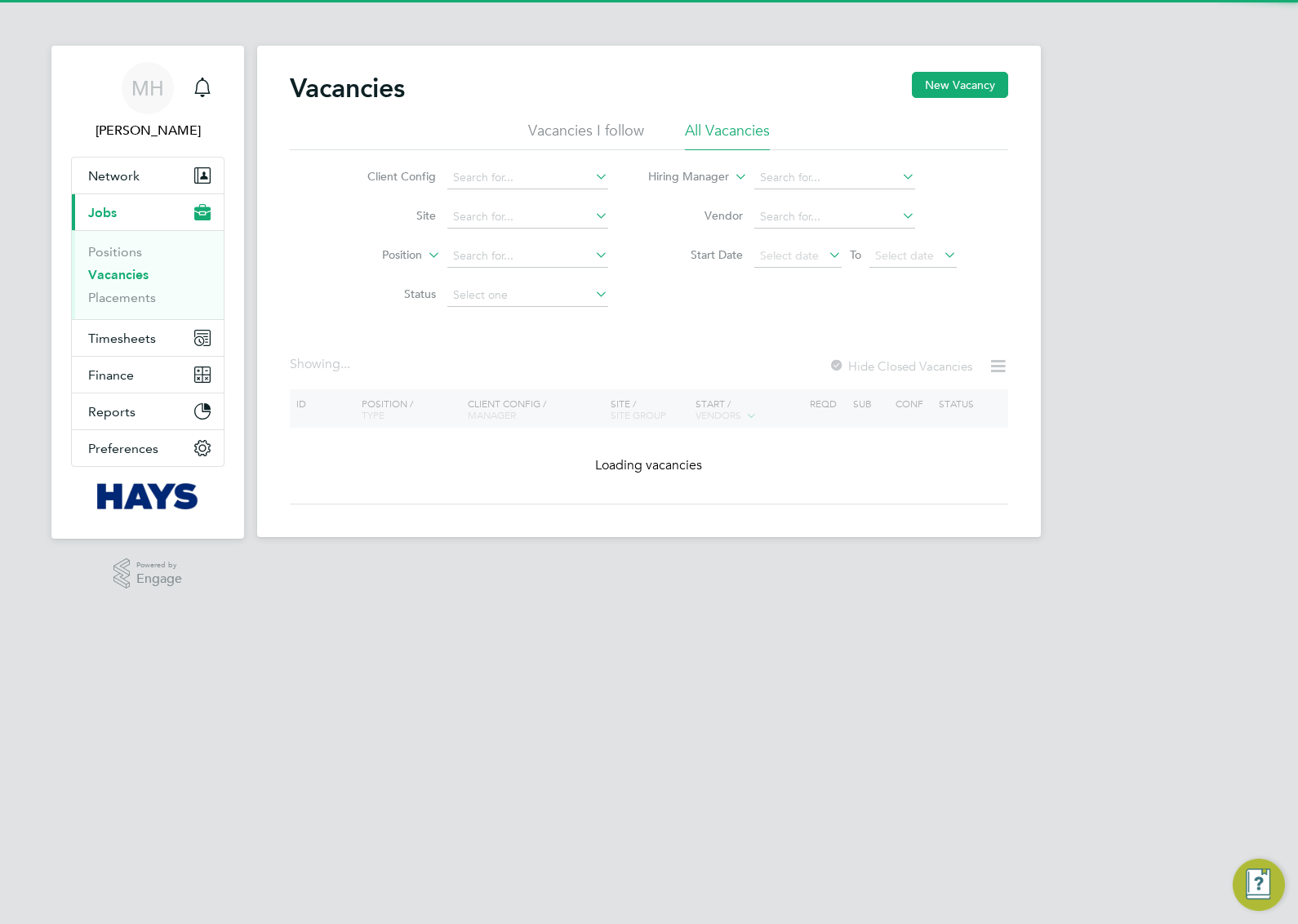 Image resolution: width=1298 pixels, height=924 pixels. Describe the element at coordinates (111, 375) in the screenshot. I see `span: Finance` at that location.